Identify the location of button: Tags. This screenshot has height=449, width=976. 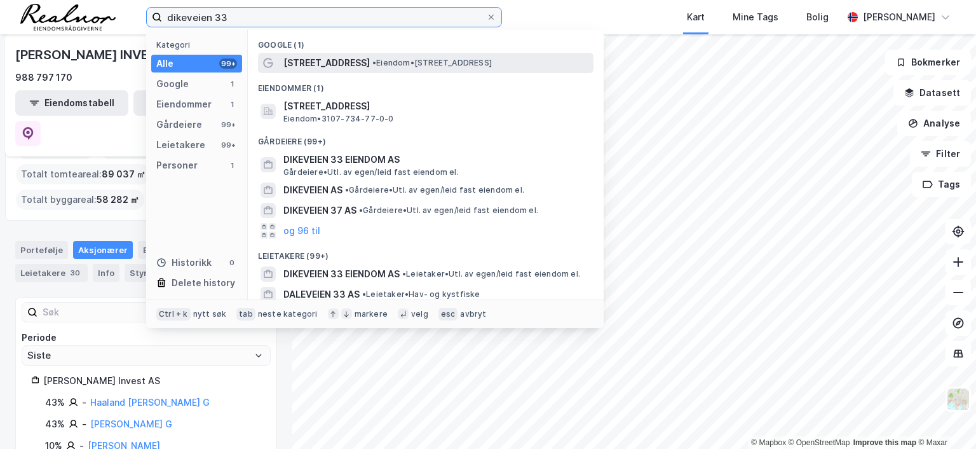
(941, 184).